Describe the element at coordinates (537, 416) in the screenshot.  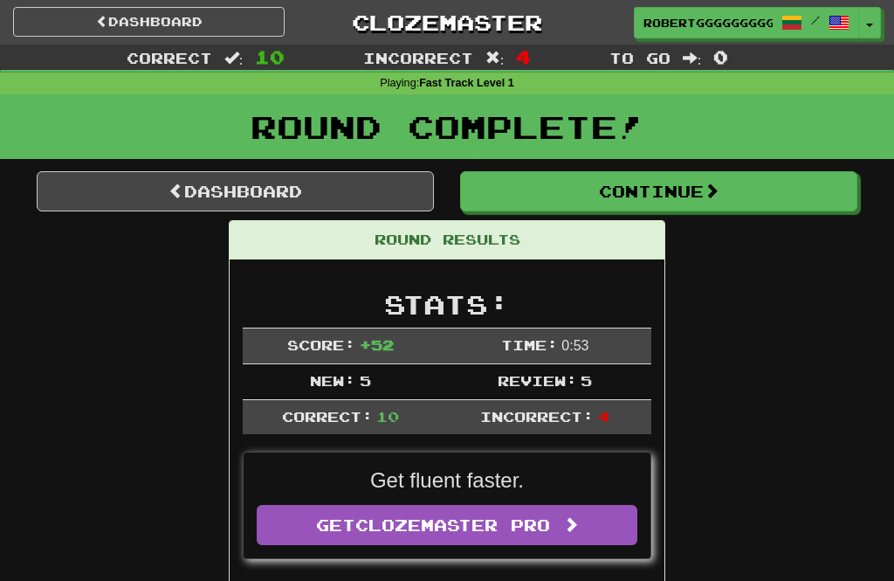
I see `span: Incorrect:` at that location.